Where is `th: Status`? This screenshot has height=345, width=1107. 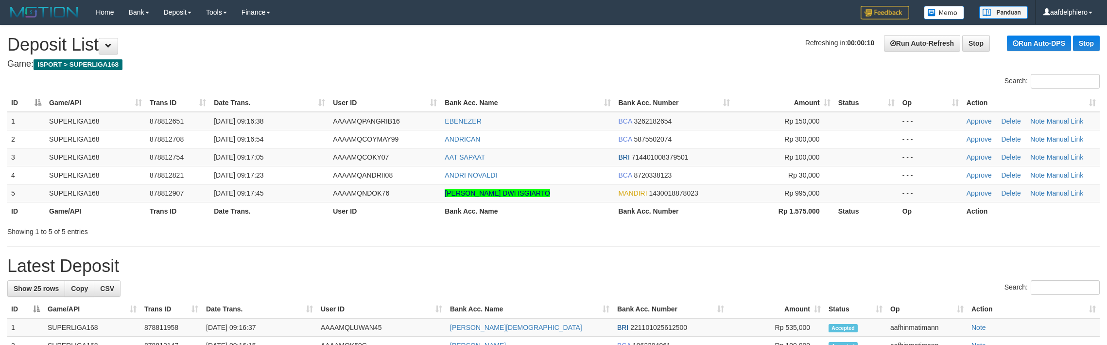
th: Status is located at coordinates (866, 210).